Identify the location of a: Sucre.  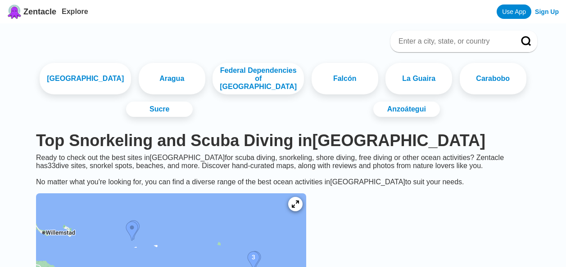
(159, 109).